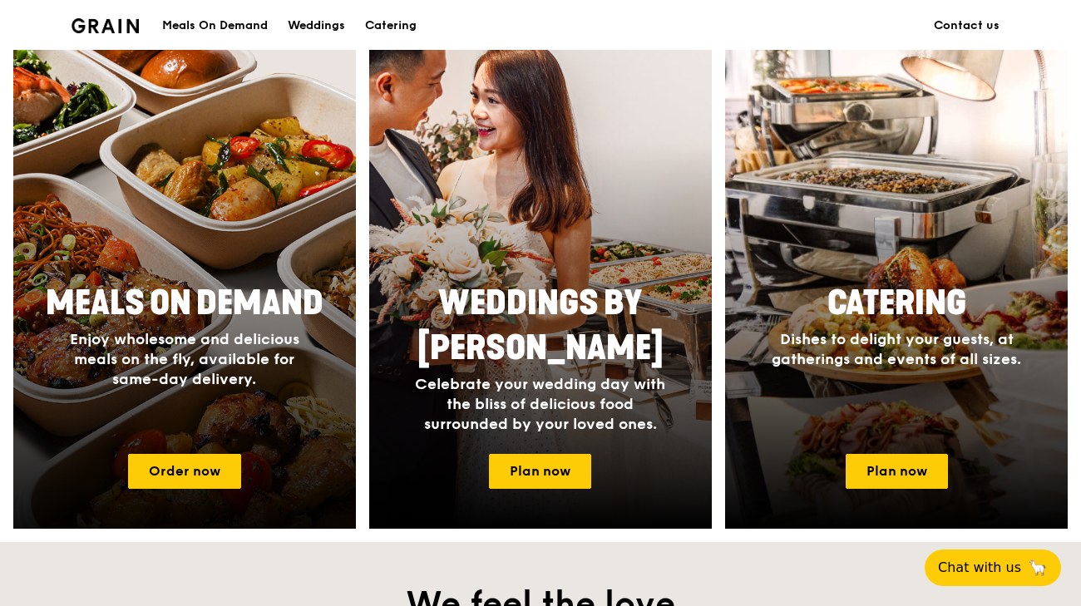 The width and height of the screenshot is (1081, 606). I want to click on span: Enjoy wholesome and delicious meals on the fly, available for same-day delivery., so click(185, 359).